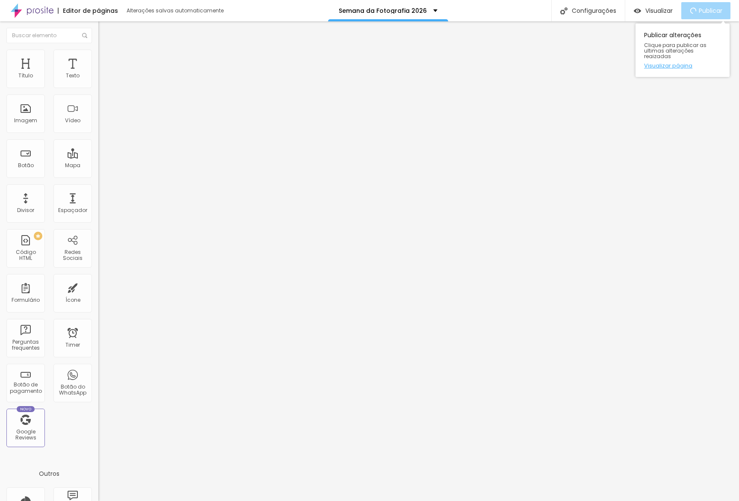  I want to click on button: Publicar, so click(706, 11).